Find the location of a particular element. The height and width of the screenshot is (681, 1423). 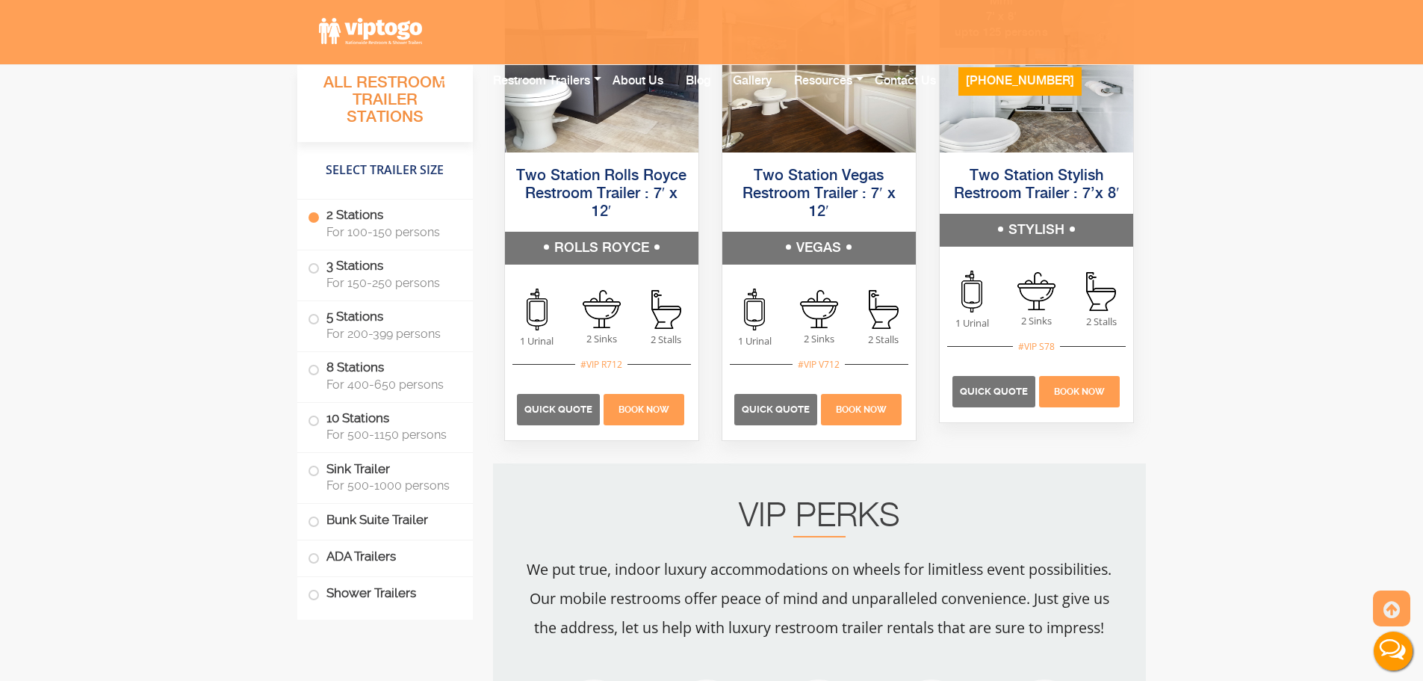

label: Sink Trailer is located at coordinates (385, 476).